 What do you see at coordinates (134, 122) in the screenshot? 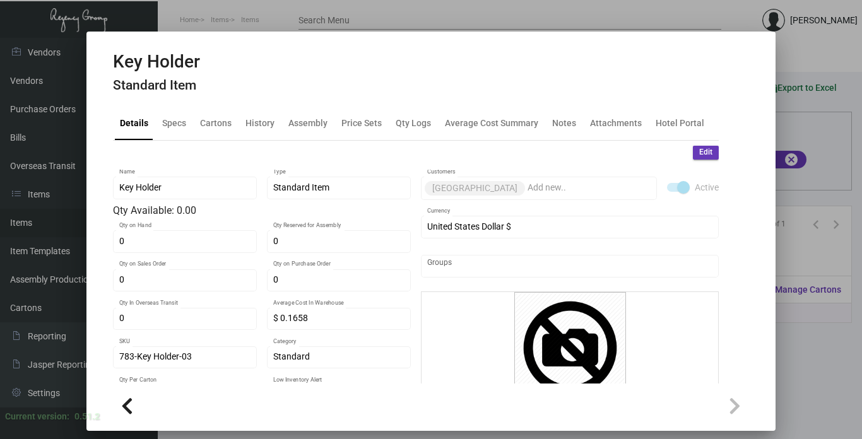
I see `div: Details` at bounding box center [134, 122].